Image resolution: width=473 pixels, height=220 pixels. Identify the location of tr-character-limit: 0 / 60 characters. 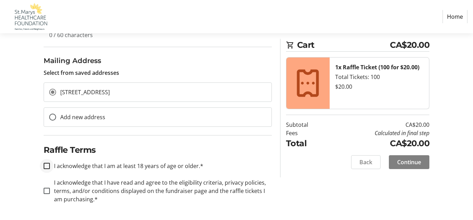
(71, 35).